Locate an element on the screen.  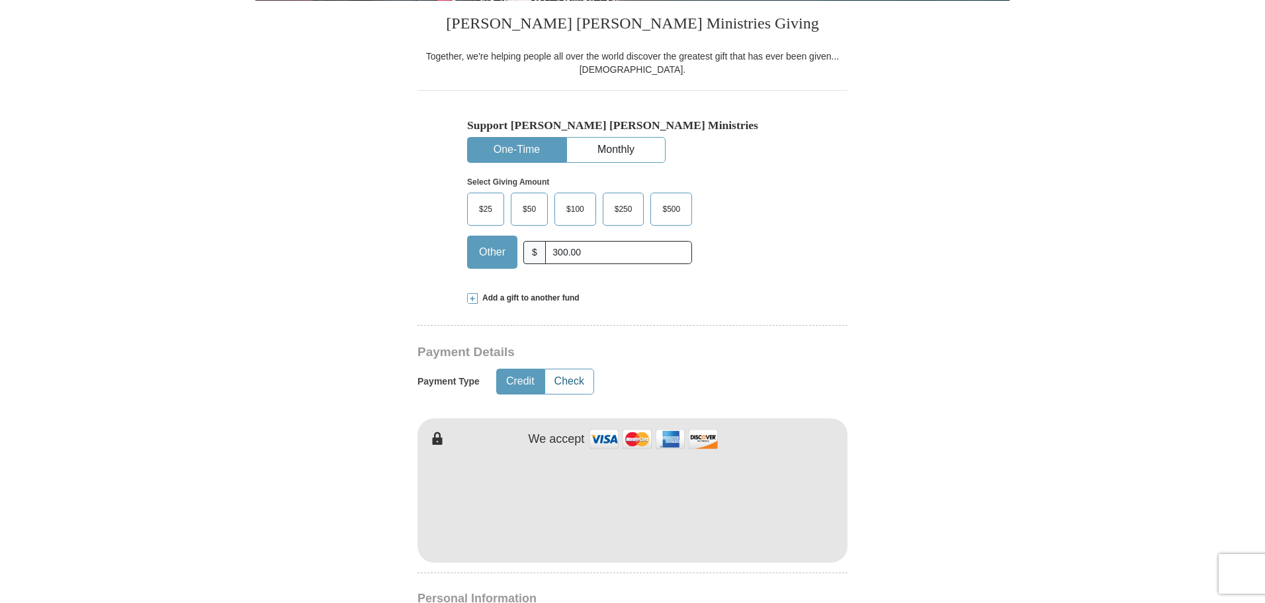
div: Together, we're helping people all over the world discover the greatest gift that has ever been g... is located at coordinates (633, 63).